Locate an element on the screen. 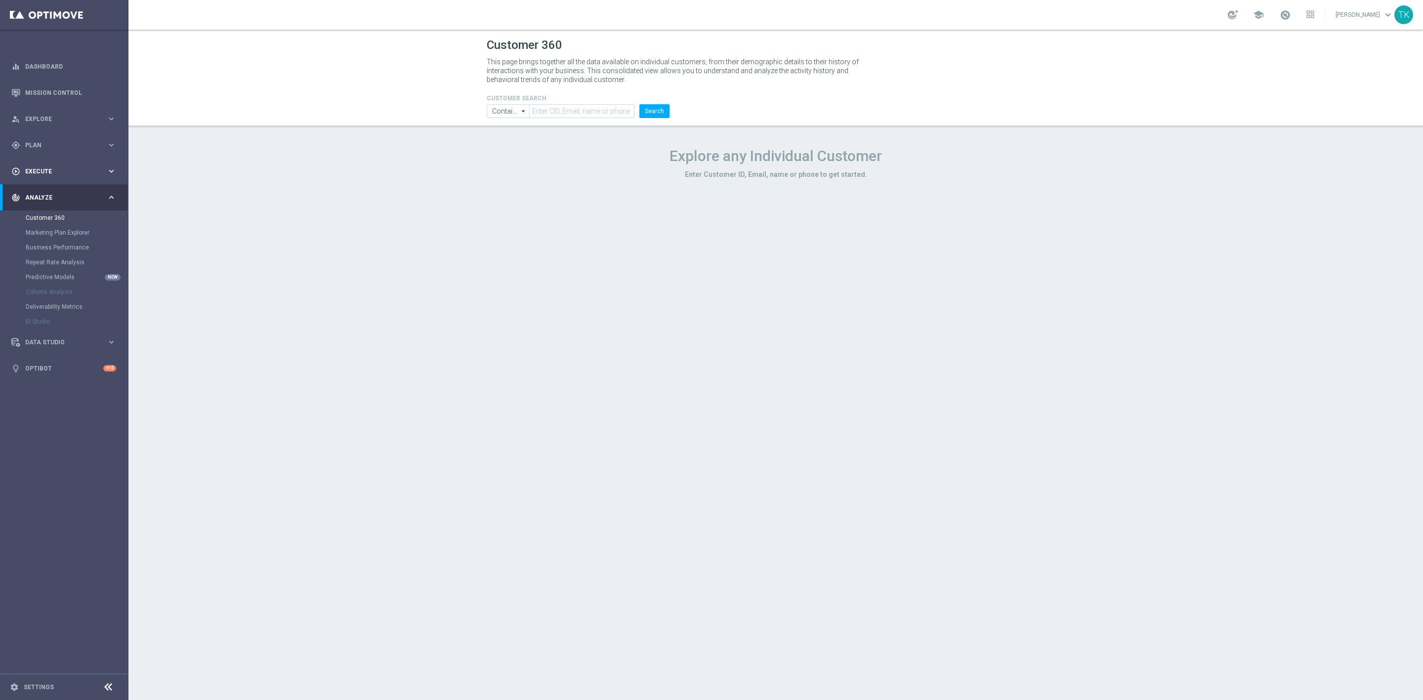 The image size is (1423, 700). div: person_search Explore keyboard_arrow_right is located at coordinates (64, 119).